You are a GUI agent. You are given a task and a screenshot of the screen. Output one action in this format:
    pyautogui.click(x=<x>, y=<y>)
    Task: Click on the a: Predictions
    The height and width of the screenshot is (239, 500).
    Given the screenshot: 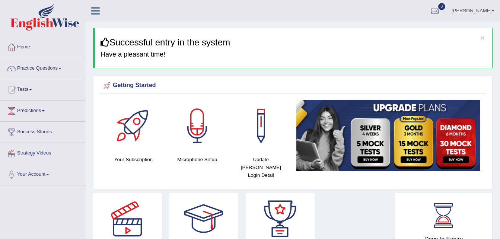 What is the action you would take?
    pyautogui.click(x=43, y=110)
    